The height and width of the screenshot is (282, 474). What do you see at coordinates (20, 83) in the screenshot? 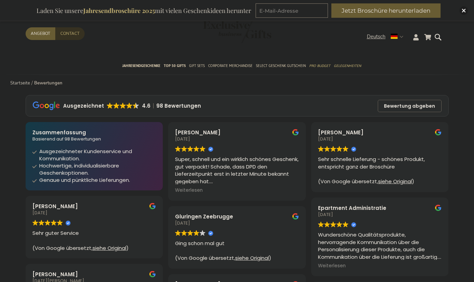
I see `a: Startseite` at bounding box center [20, 83].